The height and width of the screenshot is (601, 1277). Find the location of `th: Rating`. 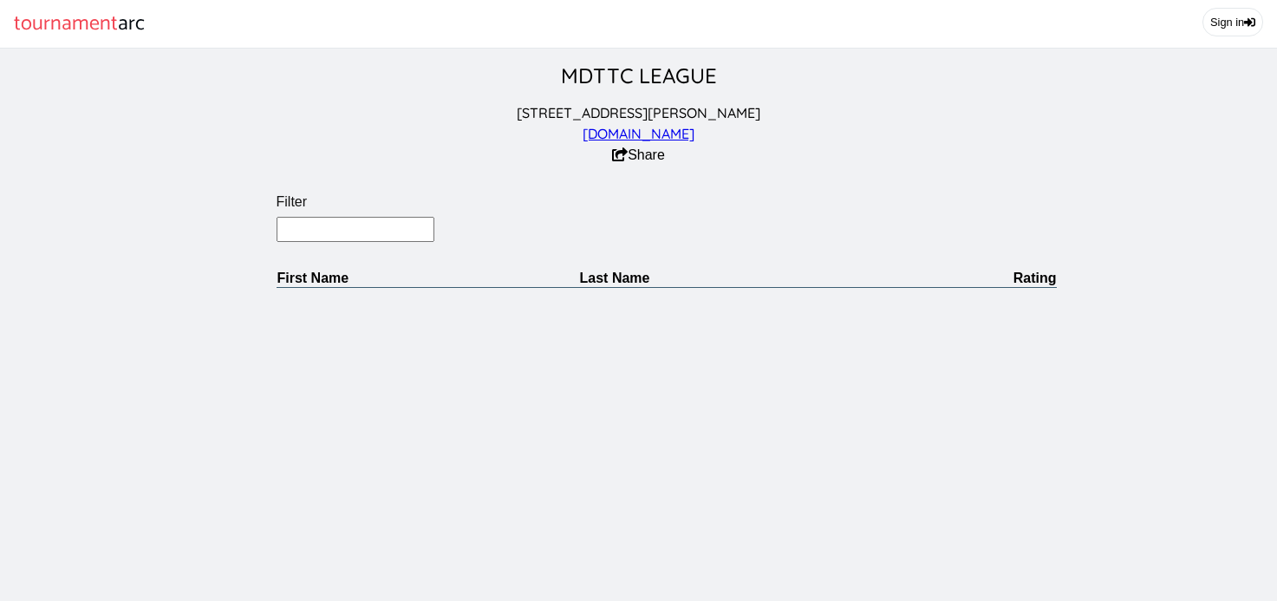

th: Rating is located at coordinates (965, 278).